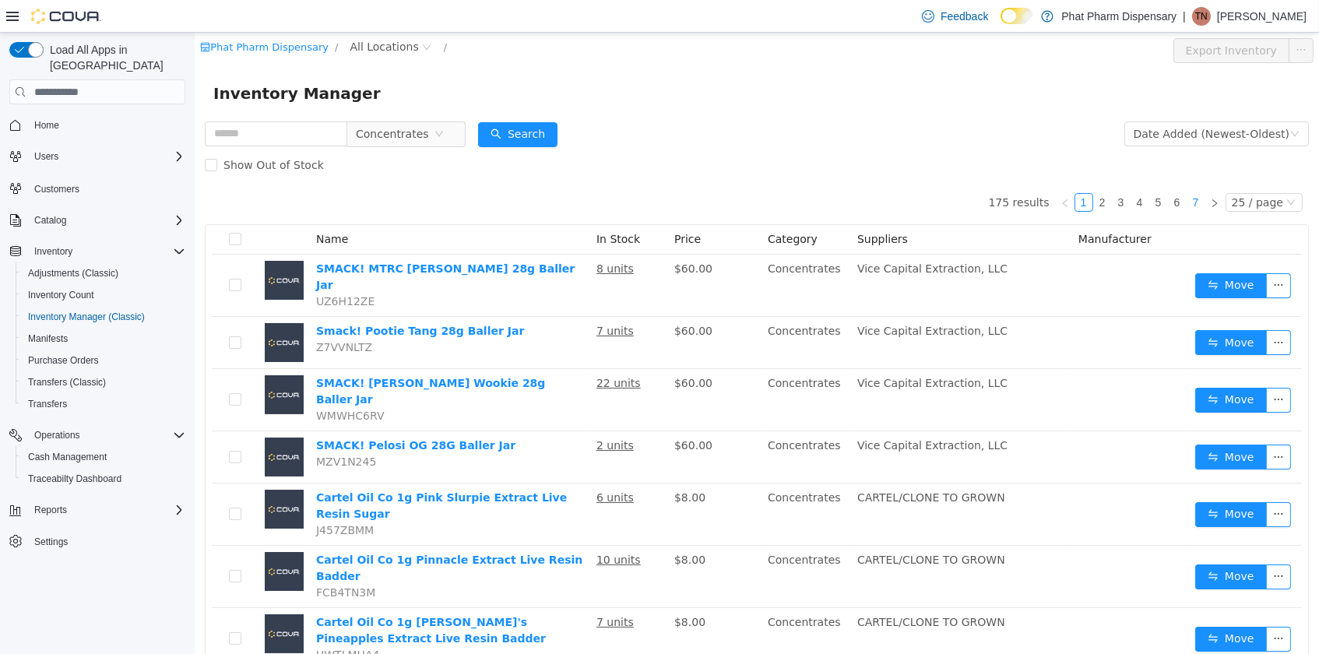 The image size is (1319, 654). Describe the element at coordinates (151, 560) in the screenshot. I see `span: FCB4TN3M` at that location.